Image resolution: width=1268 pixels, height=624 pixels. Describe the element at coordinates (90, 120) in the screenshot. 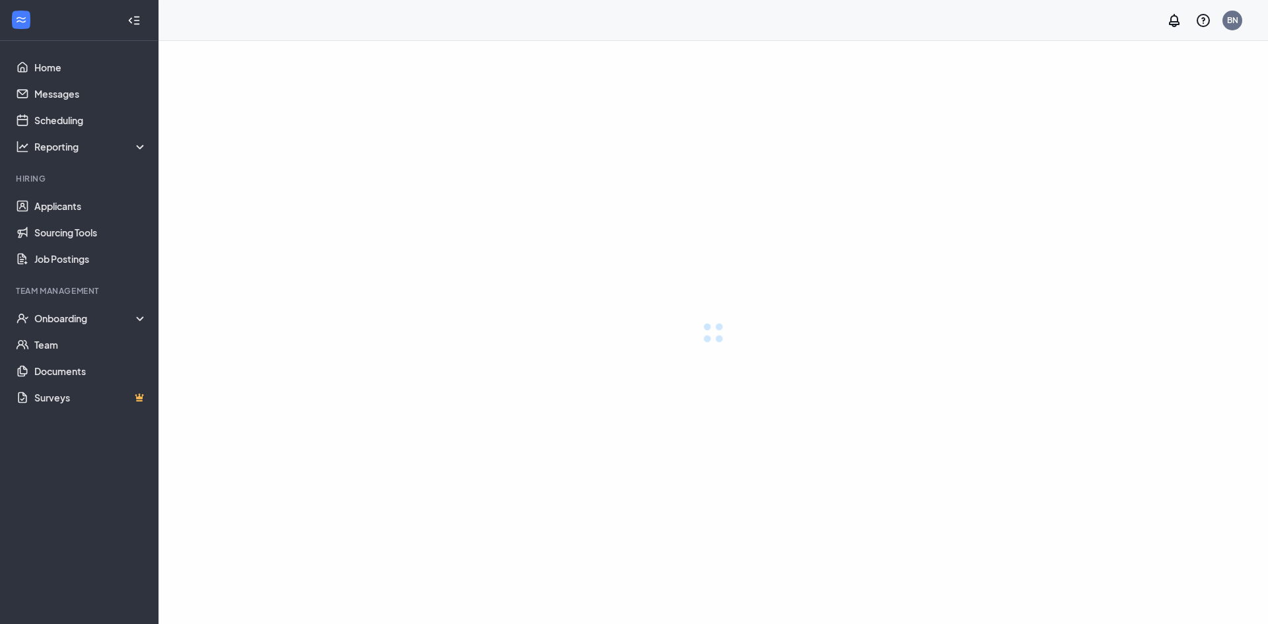

I see `a: Scheduling` at that location.